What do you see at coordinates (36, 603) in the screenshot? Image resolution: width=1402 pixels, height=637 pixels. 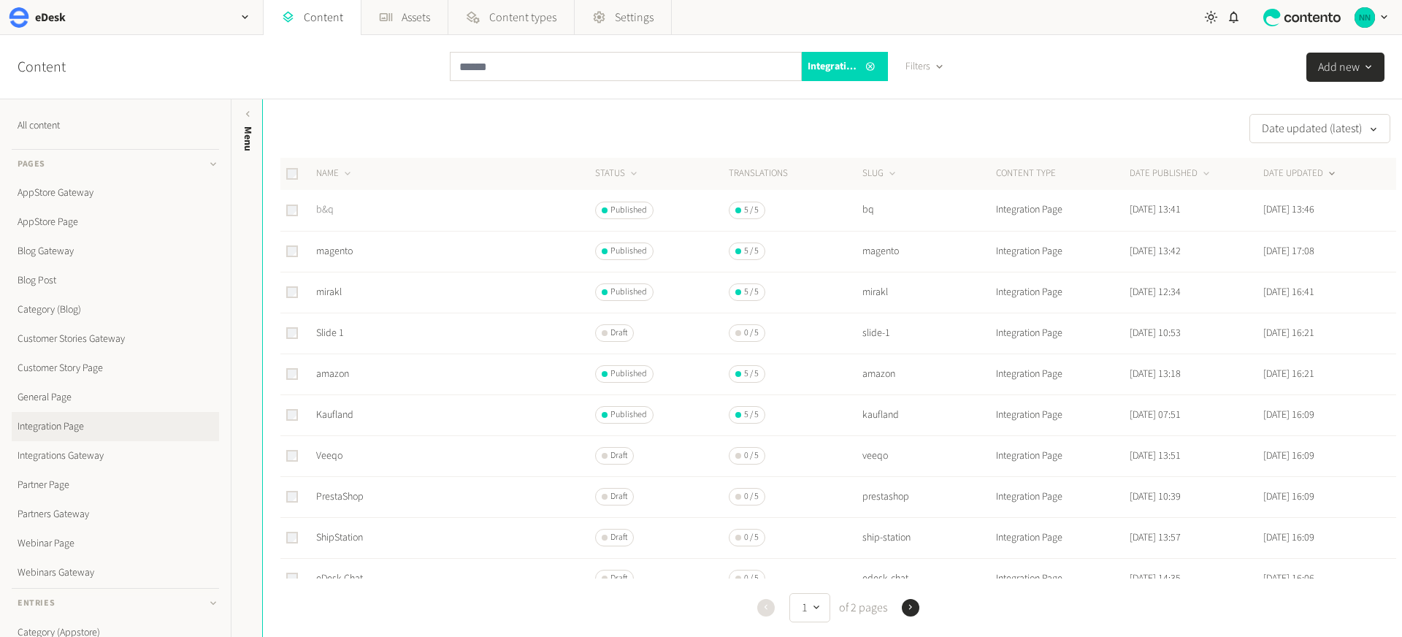 I see `span: Entries` at bounding box center [36, 603].